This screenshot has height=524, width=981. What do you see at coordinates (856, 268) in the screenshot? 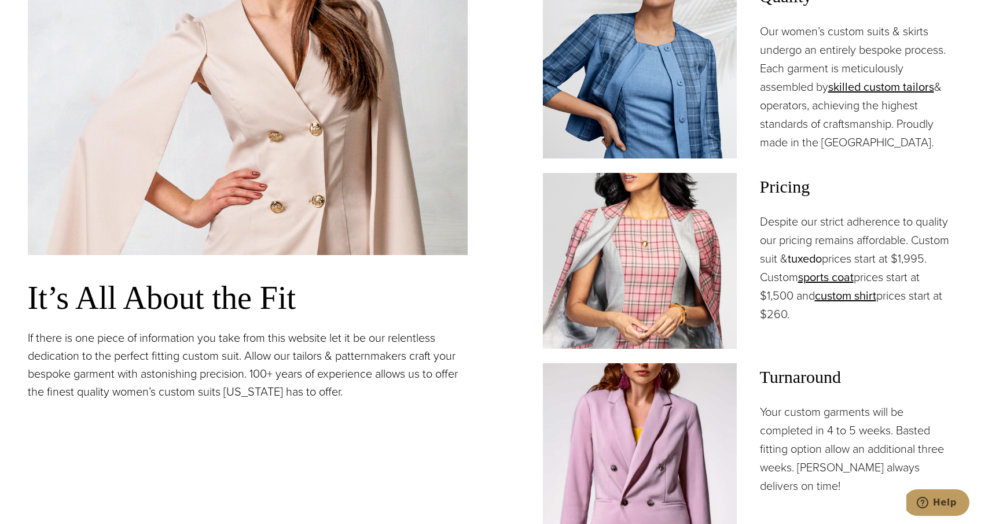
I see `p: Despite our strict adherence to quality our pricing remains affordable. Custom suit & prices star...` at bounding box center [856, 268].